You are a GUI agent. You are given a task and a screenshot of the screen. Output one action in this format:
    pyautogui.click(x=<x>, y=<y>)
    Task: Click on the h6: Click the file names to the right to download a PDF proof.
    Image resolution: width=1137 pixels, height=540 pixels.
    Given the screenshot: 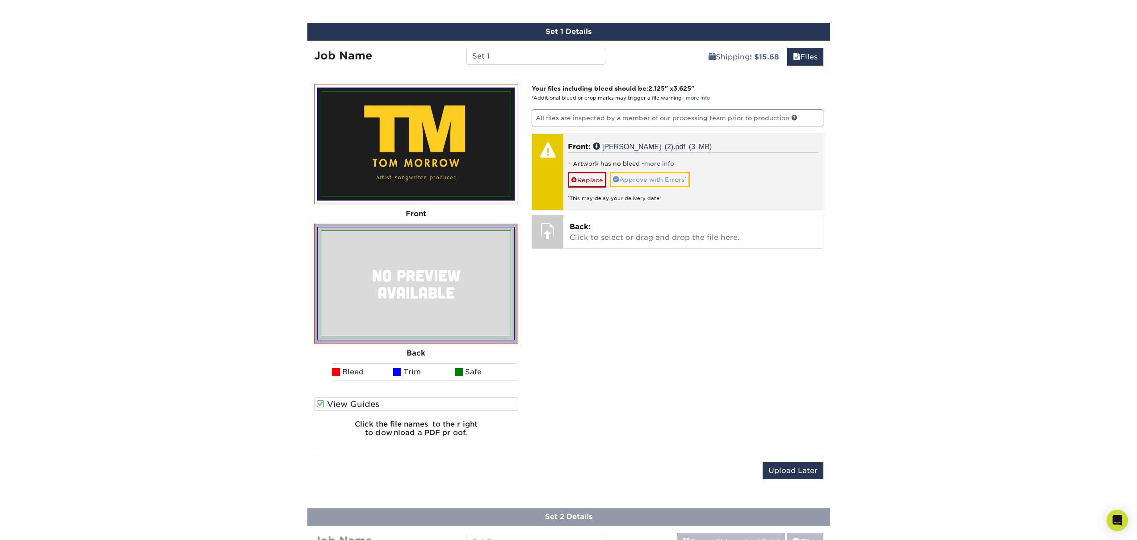 What is the action you would take?
    pyautogui.click(x=416, y=432)
    